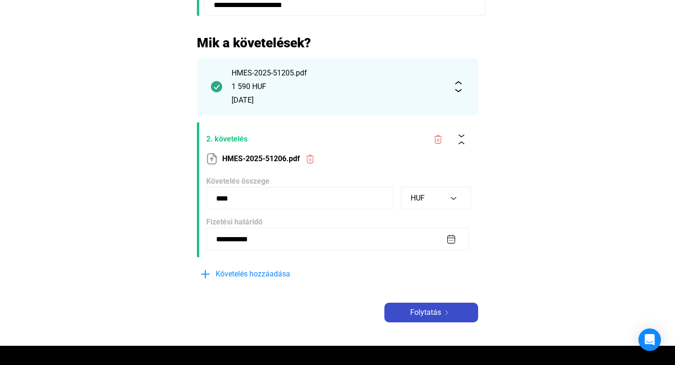 The width and height of the screenshot is (675, 365). I want to click on h2: Mik a követelések?, so click(338, 43).